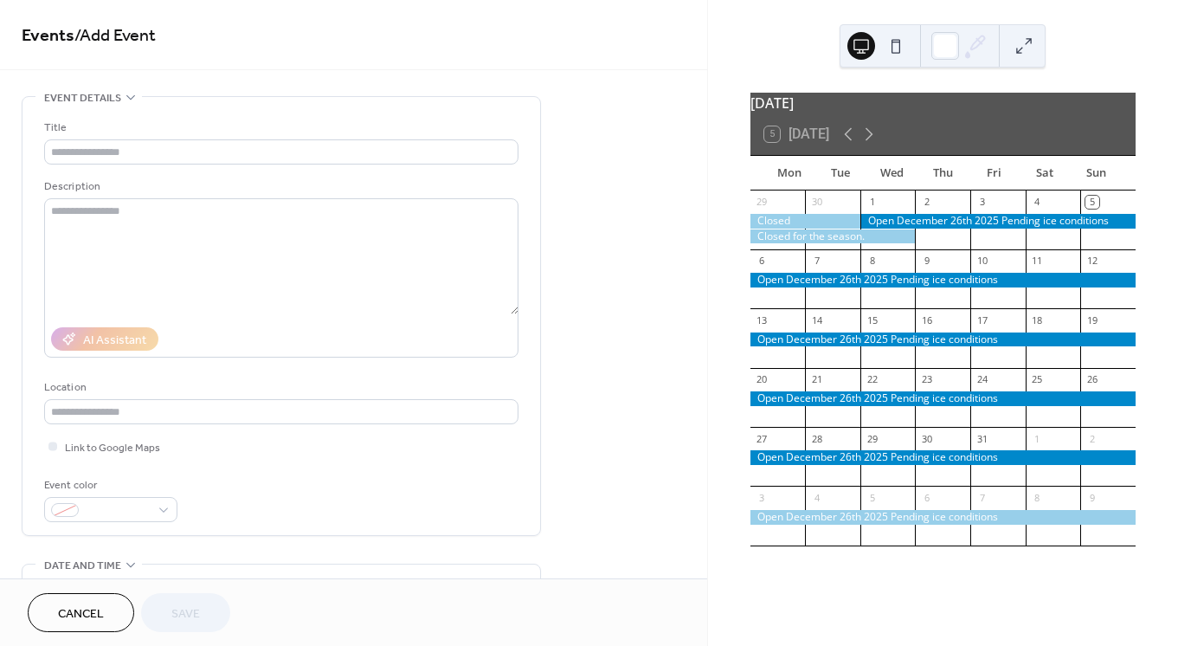 The image size is (1178, 646). What do you see at coordinates (892, 173) in the screenshot?
I see `div: Wed` at bounding box center [892, 173].